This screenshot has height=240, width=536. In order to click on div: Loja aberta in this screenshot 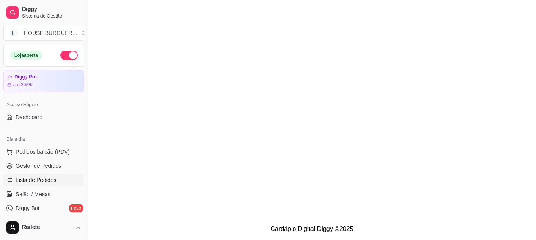, I will do `click(26, 55)`.